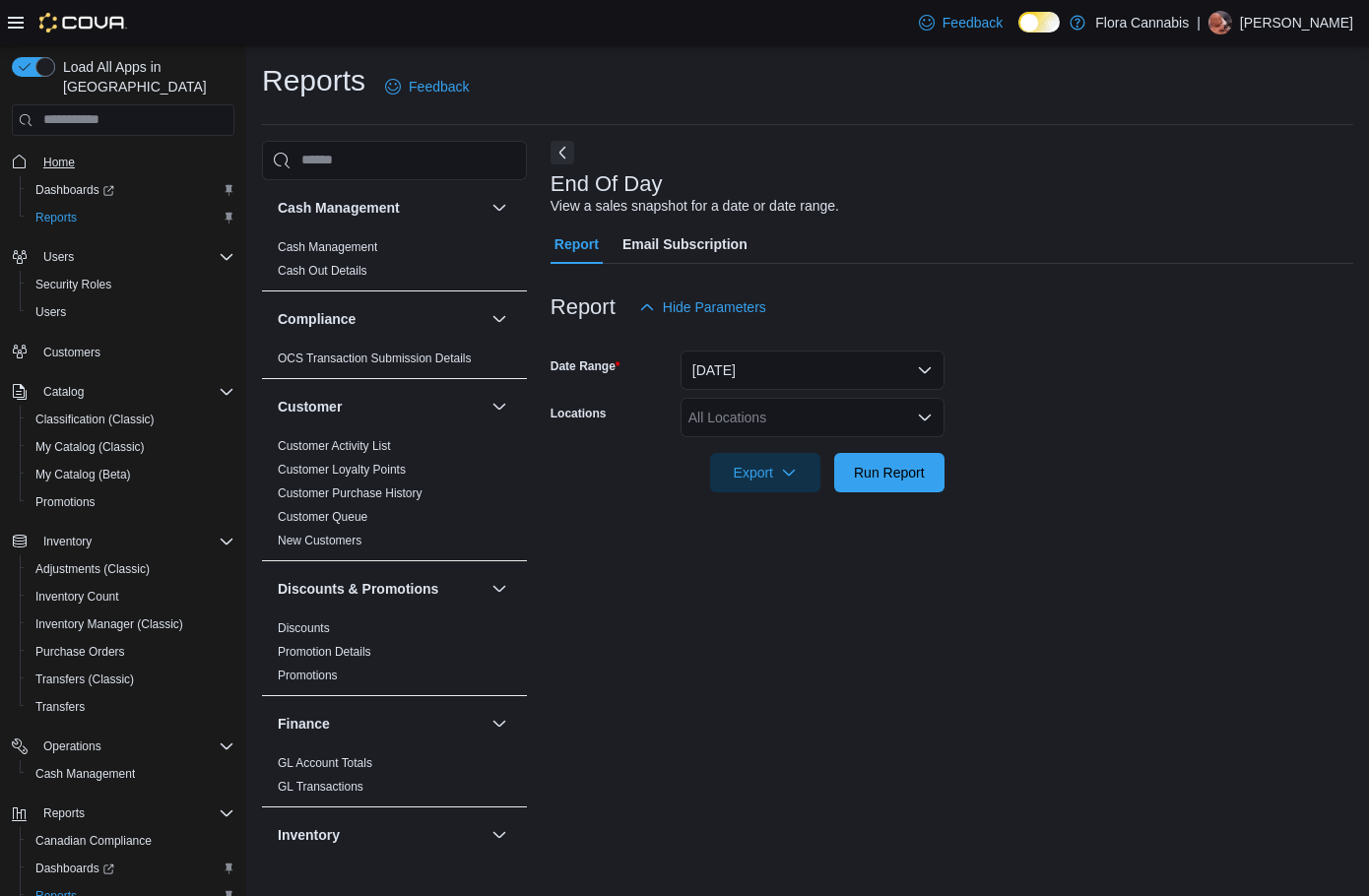  I want to click on a: Transfers (Classic), so click(85, 680).